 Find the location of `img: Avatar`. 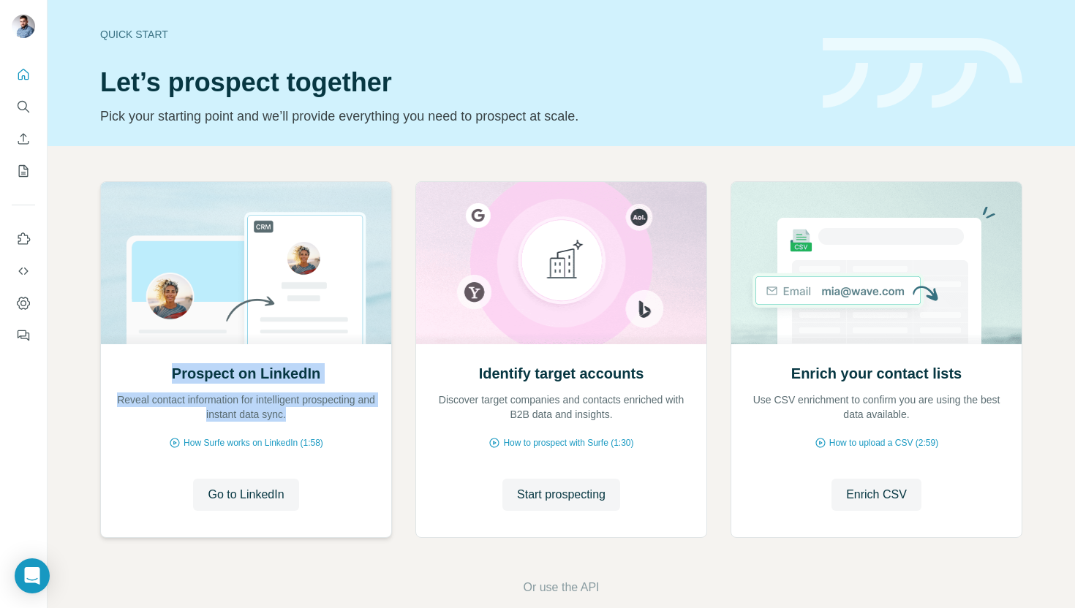

img: Avatar is located at coordinates (23, 26).